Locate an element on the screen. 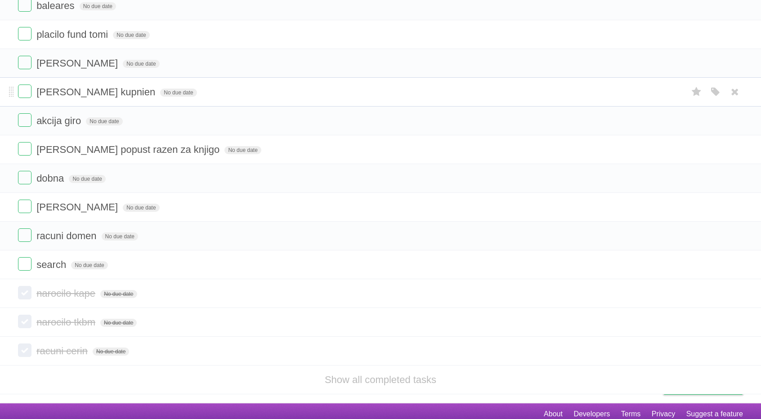 This screenshot has width=761, height=419. span: racuni cerin is located at coordinates (63, 351).